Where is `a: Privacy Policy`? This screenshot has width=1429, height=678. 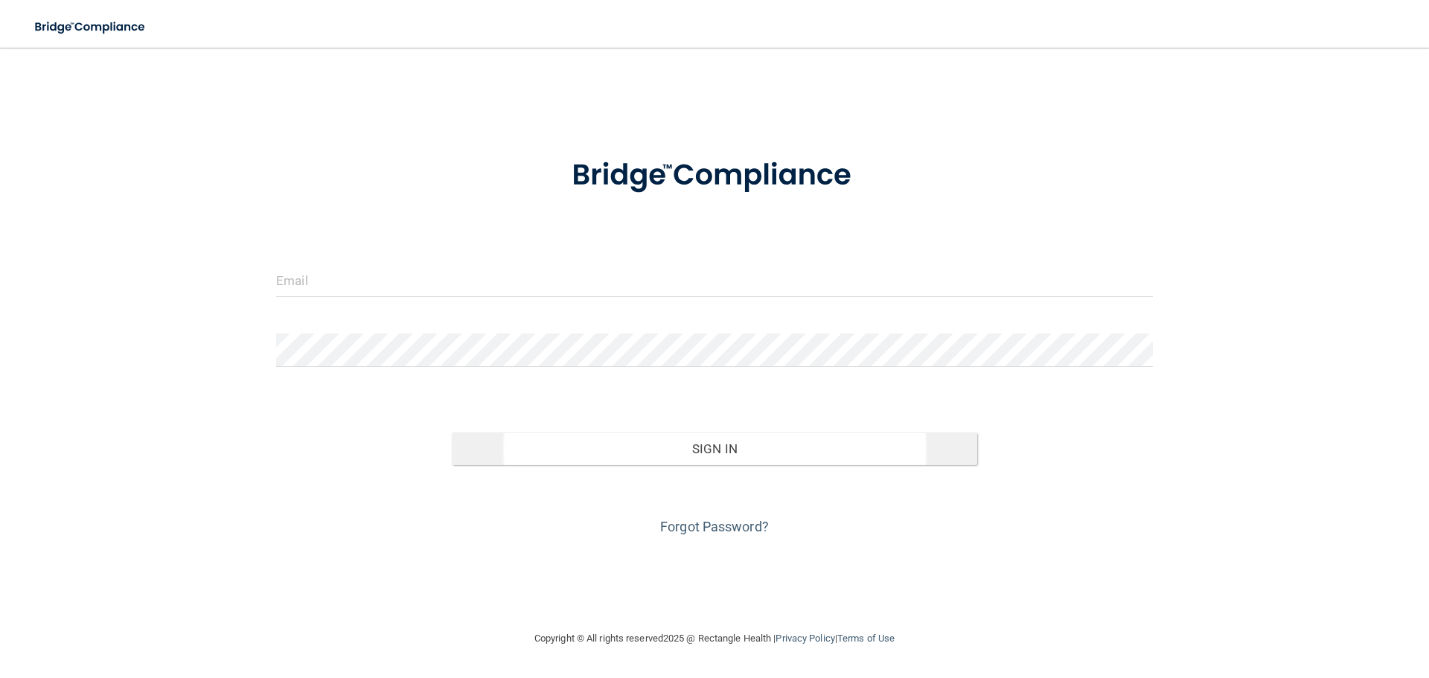
a: Privacy Policy is located at coordinates (805, 638).